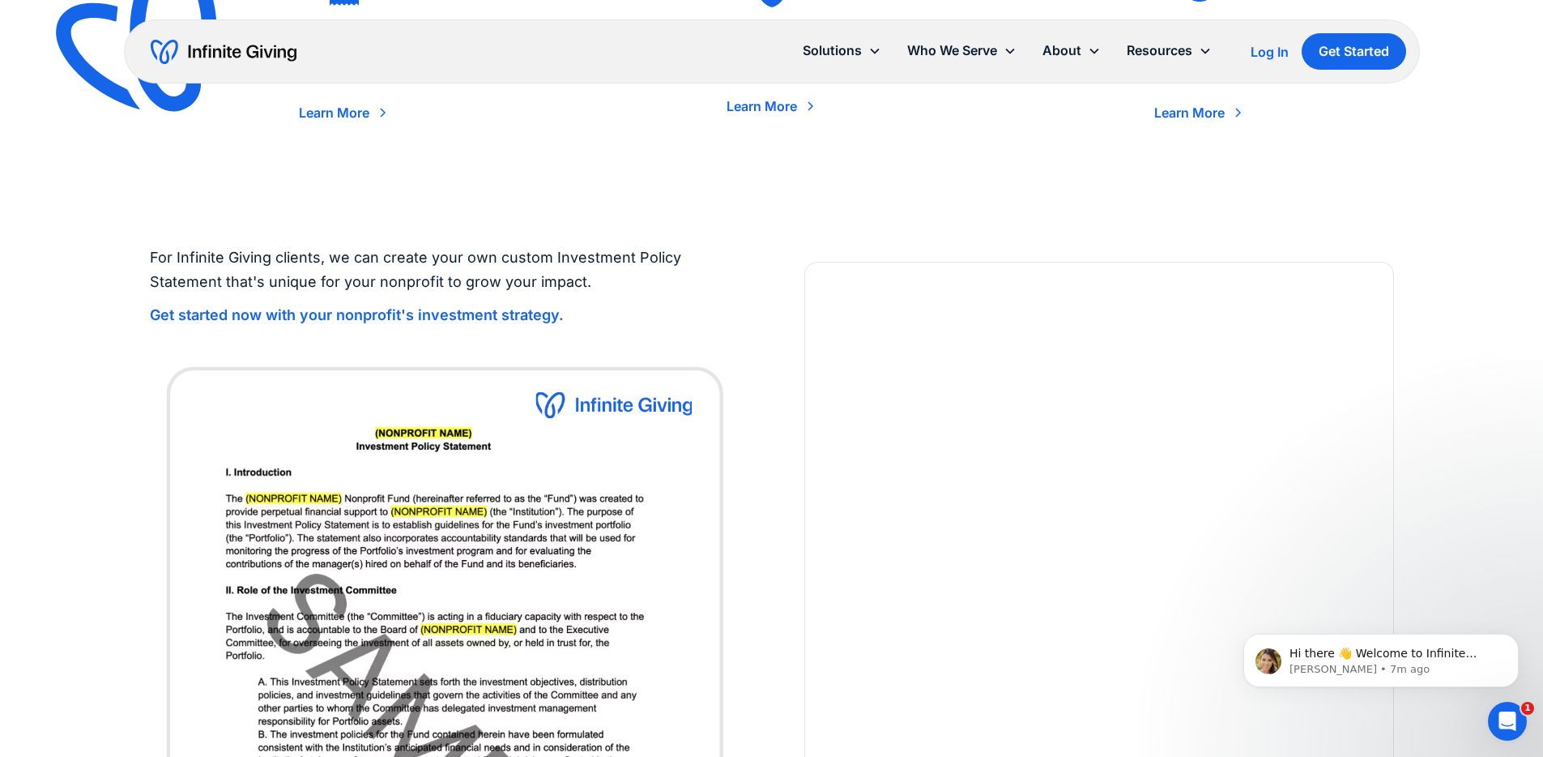 This screenshot has width=1543, height=757. I want to click on p: For Infinite Giving clients, we can create your own custom Investment Policy Statement that's uni..., so click(445, 270).